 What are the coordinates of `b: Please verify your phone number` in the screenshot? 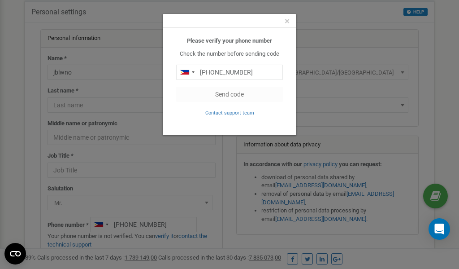 It's located at (230, 40).